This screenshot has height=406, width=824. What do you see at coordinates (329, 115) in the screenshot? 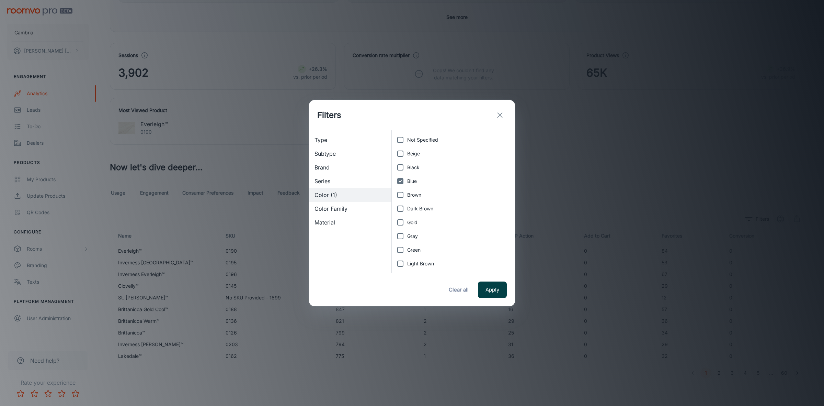
I see `h1: Filters` at bounding box center [329, 115].